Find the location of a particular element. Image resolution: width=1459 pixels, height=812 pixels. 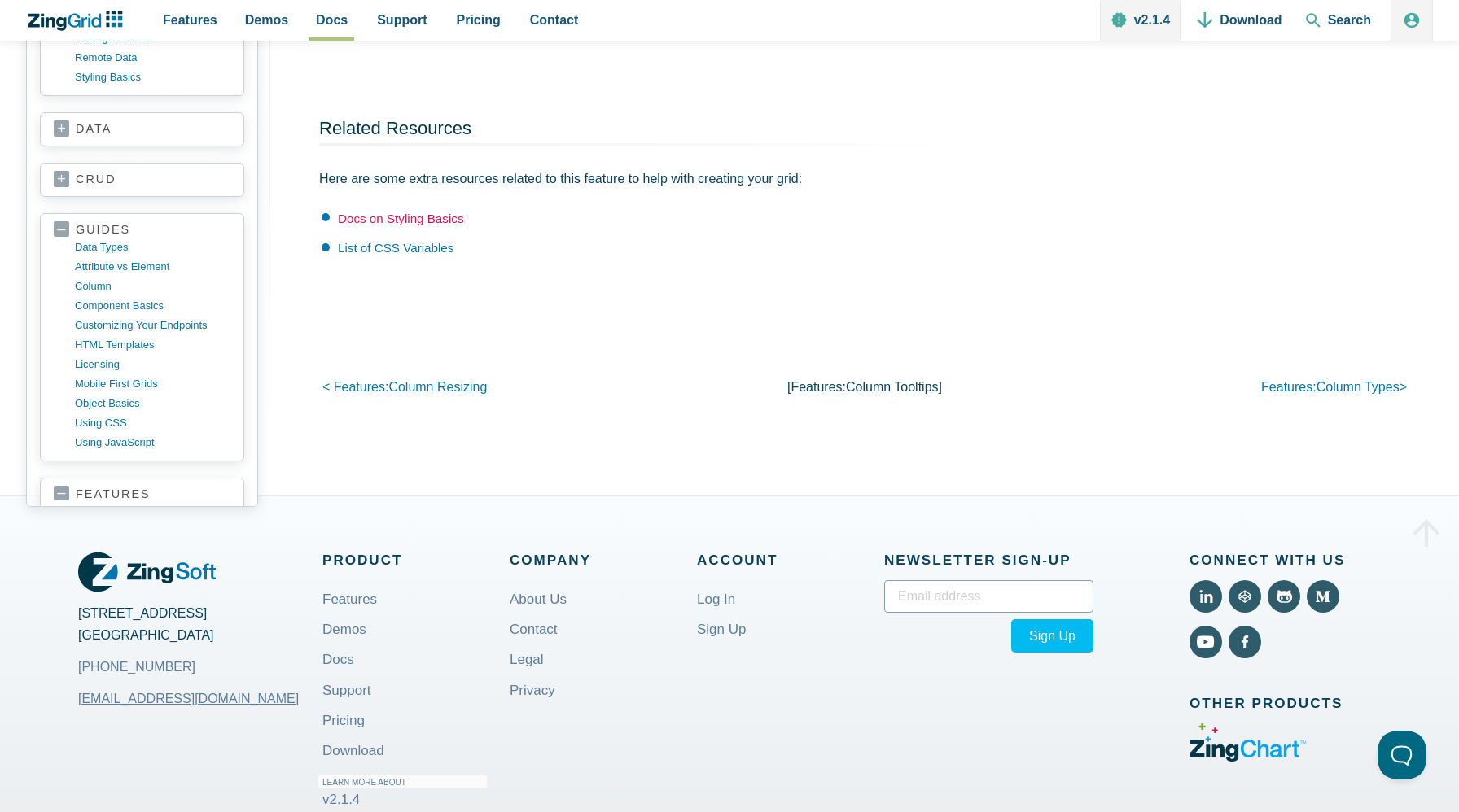

span: Support is located at coordinates (402, 19).